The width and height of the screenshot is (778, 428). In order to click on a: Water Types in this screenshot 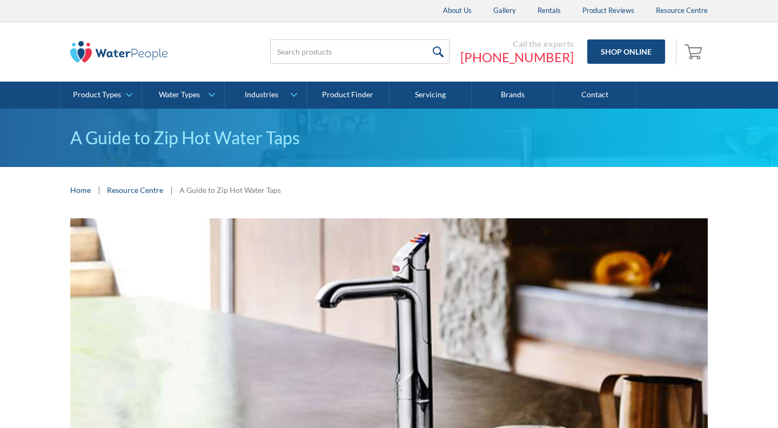, I will do `click(183, 95)`.